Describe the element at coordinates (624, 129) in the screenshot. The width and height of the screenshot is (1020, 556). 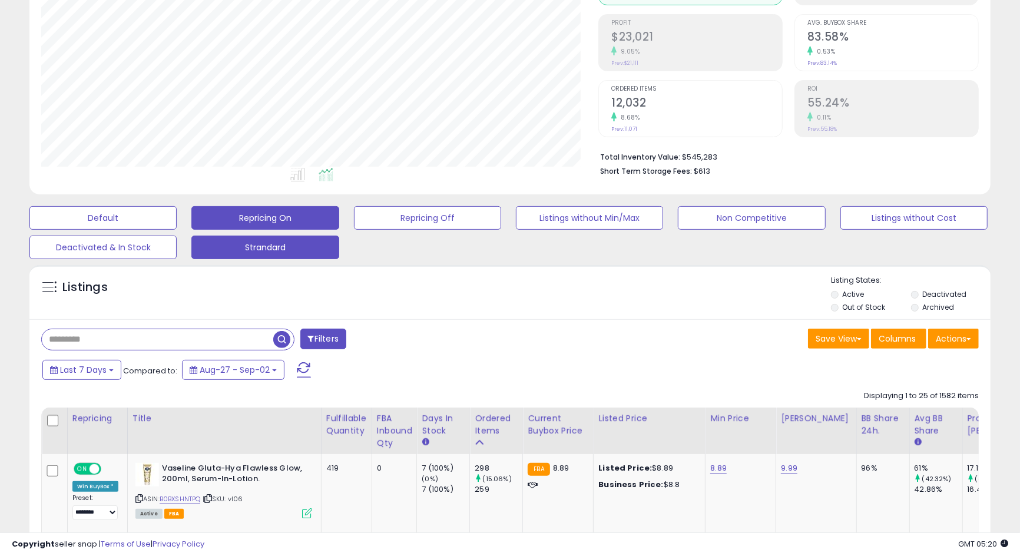
I see `small: Prev: 11,071` at that location.